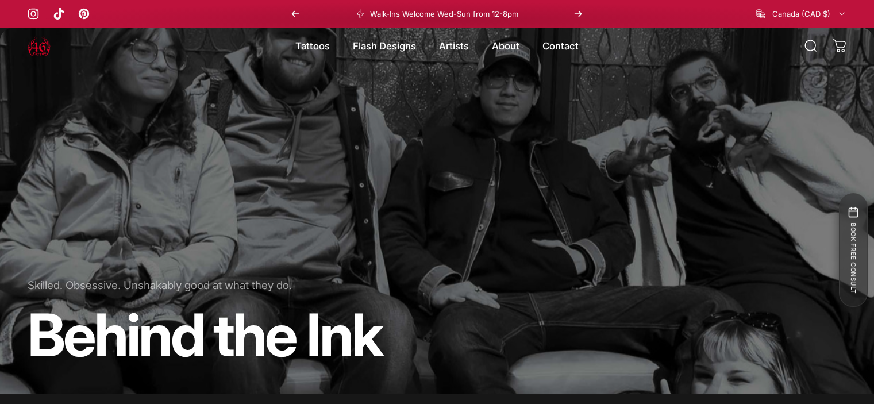 The width and height of the screenshot is (874, 404). What do you see at coordinates (840, 46) in the screenshot?
I see `a: 0 items` at bounding box center [840, 46].